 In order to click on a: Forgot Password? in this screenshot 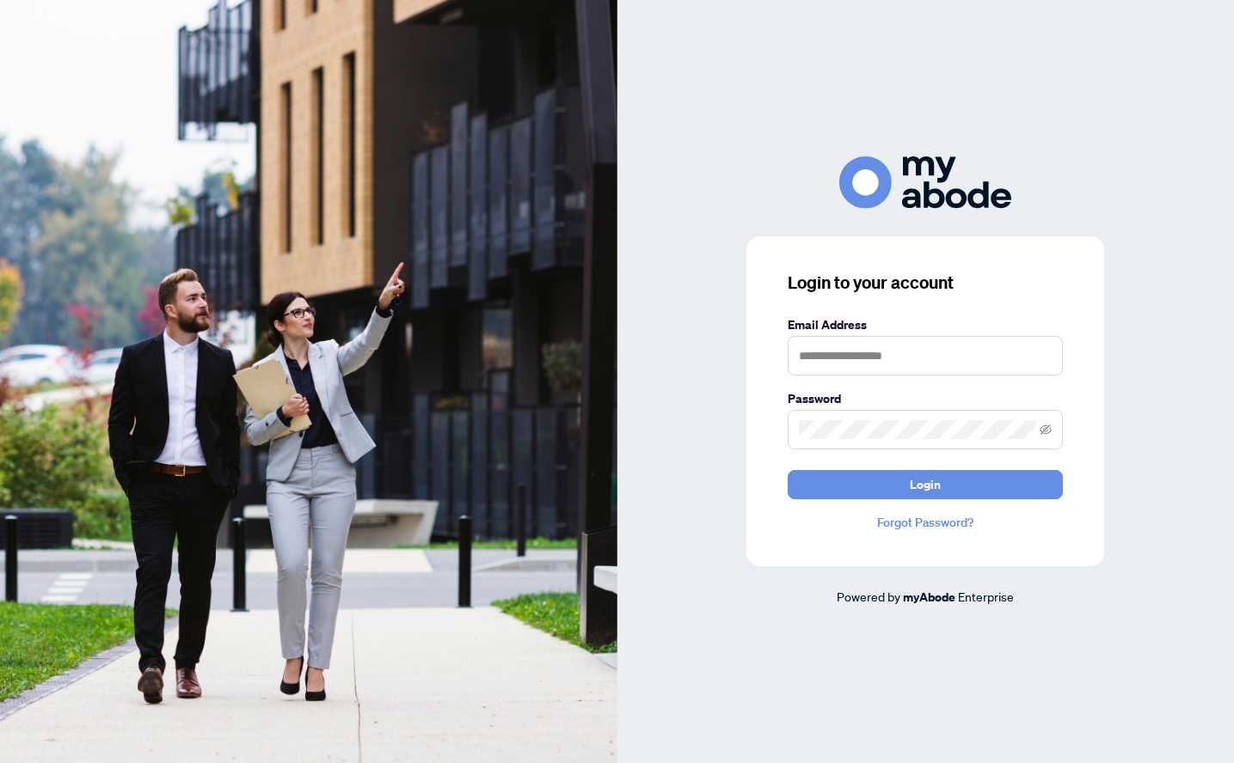, I will do `click(925, 523)`.